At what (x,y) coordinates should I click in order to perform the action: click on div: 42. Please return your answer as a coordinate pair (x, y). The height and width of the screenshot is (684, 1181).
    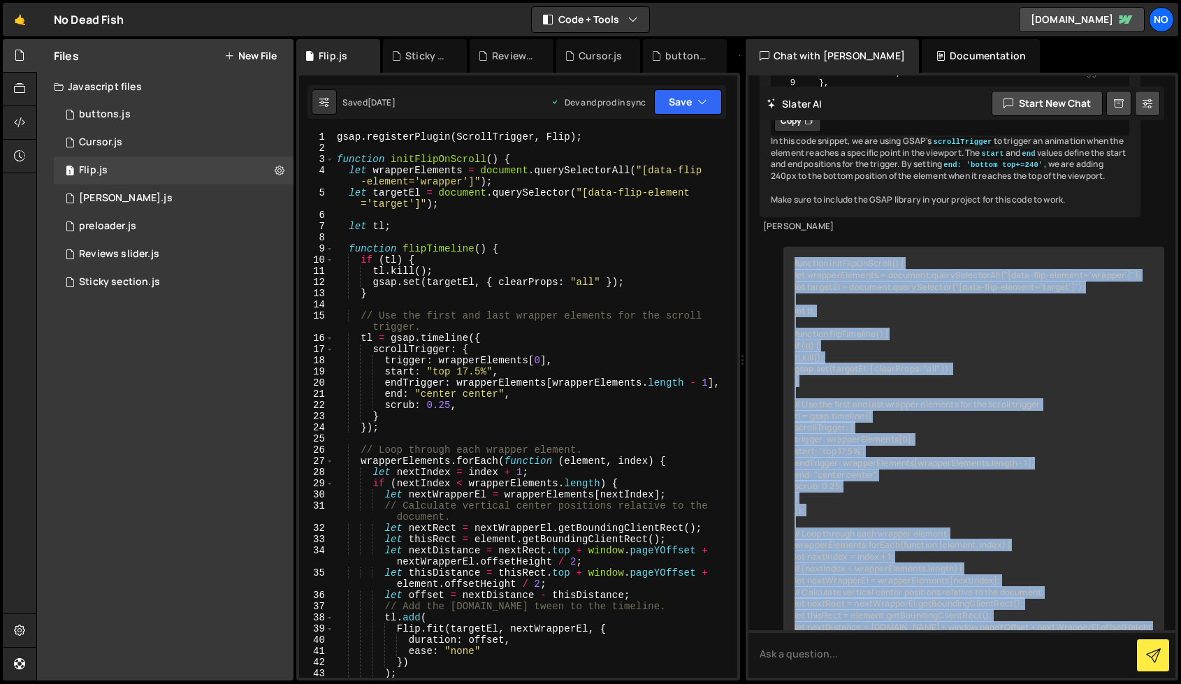
    Looking at the image, I should click on (317, 663).